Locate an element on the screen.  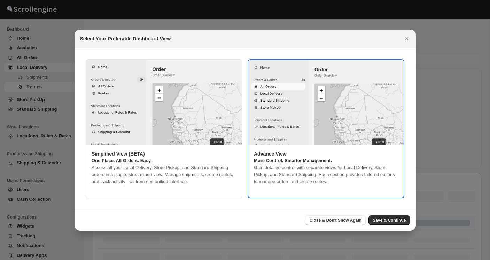
span: Close & Don't Show Again is located at coordinates (335, 220).